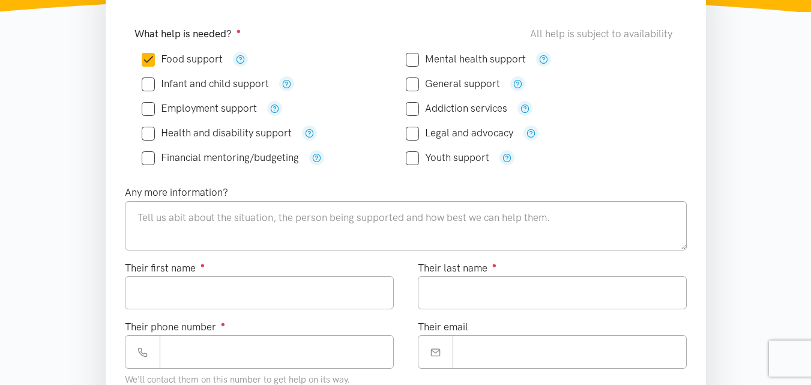  Describe the element at coordinates (603, 34) in the screenshot. I see `div: All help is subject to availability` at that location.